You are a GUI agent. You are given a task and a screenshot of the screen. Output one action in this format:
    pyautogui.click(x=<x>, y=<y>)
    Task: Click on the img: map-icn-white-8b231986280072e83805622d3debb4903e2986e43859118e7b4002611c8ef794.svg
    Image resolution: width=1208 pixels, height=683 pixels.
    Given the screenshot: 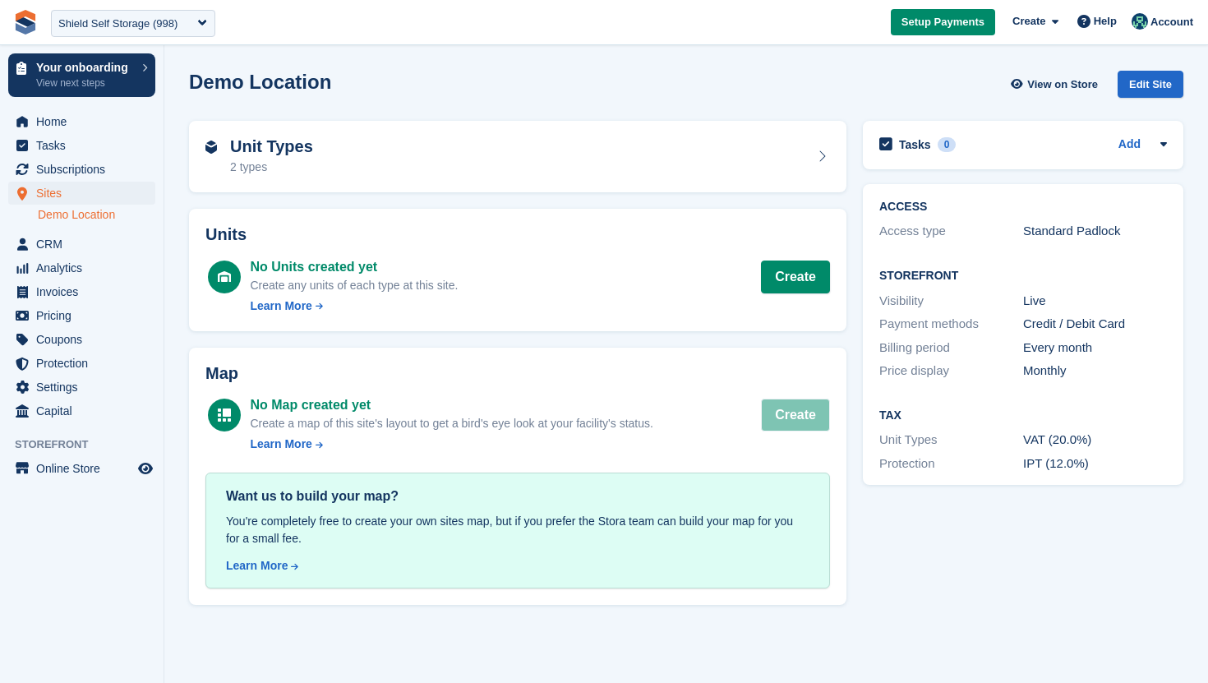 What is the action you would take?
    pyautogui.click(x=224, y=415)
    